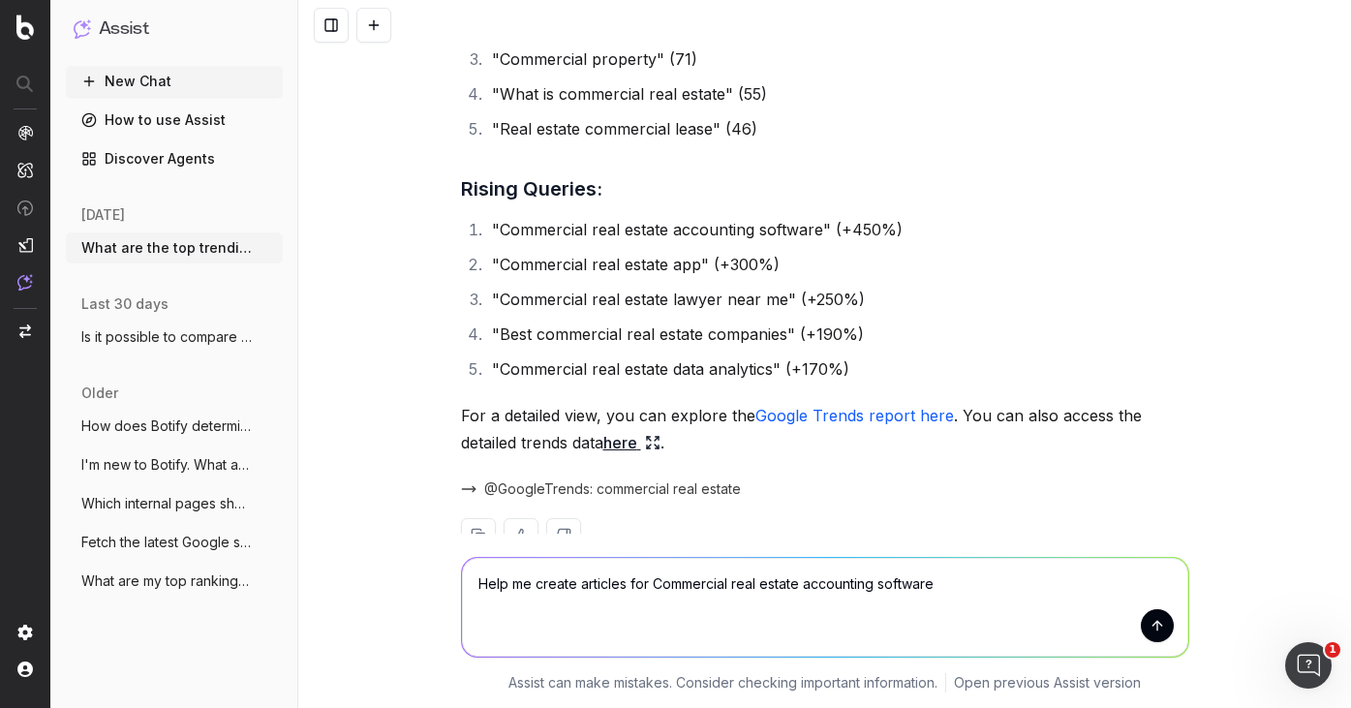 Image resolution: width=1351 pixels, height=708 pixels. I want to click on span: I'm new to Botify. What are some key met, so click(167, 465).